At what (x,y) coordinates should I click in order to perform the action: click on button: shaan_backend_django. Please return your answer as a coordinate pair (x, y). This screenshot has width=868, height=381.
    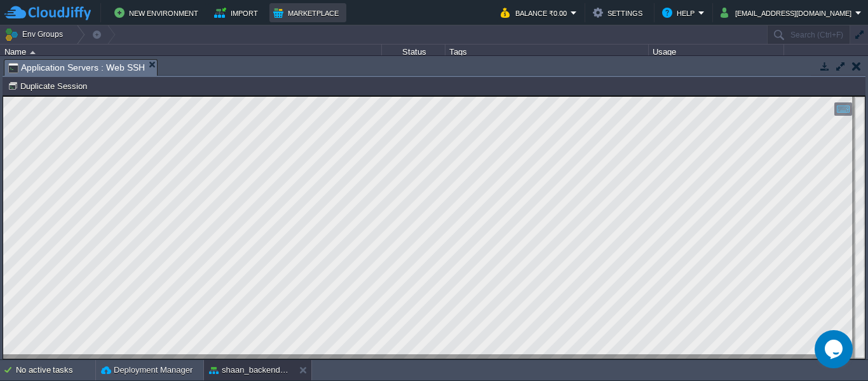
    Looking at the image, I should click on (249, 370).